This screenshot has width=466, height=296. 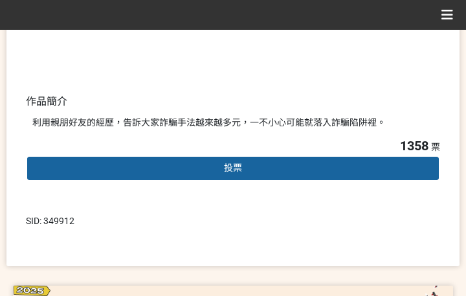 What do you see at coordinates (435, 147) in the screenshot?
I see `span: 票` at bounding box center [435, 147].